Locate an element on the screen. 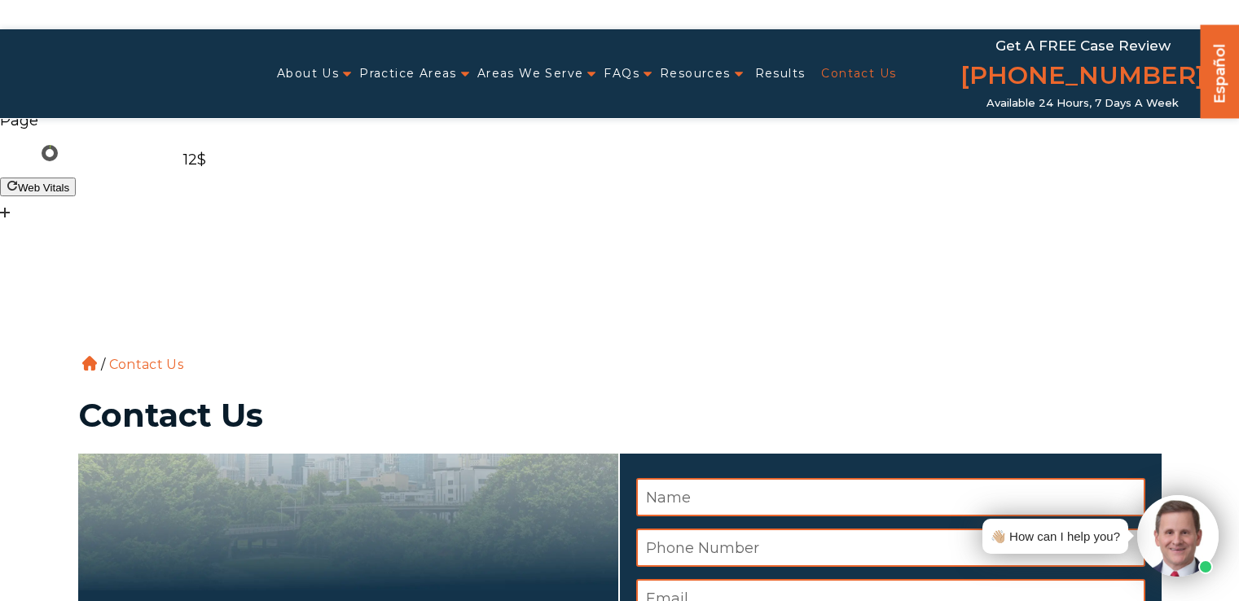  a: Practice Areas is located at coordinates (408, 73).